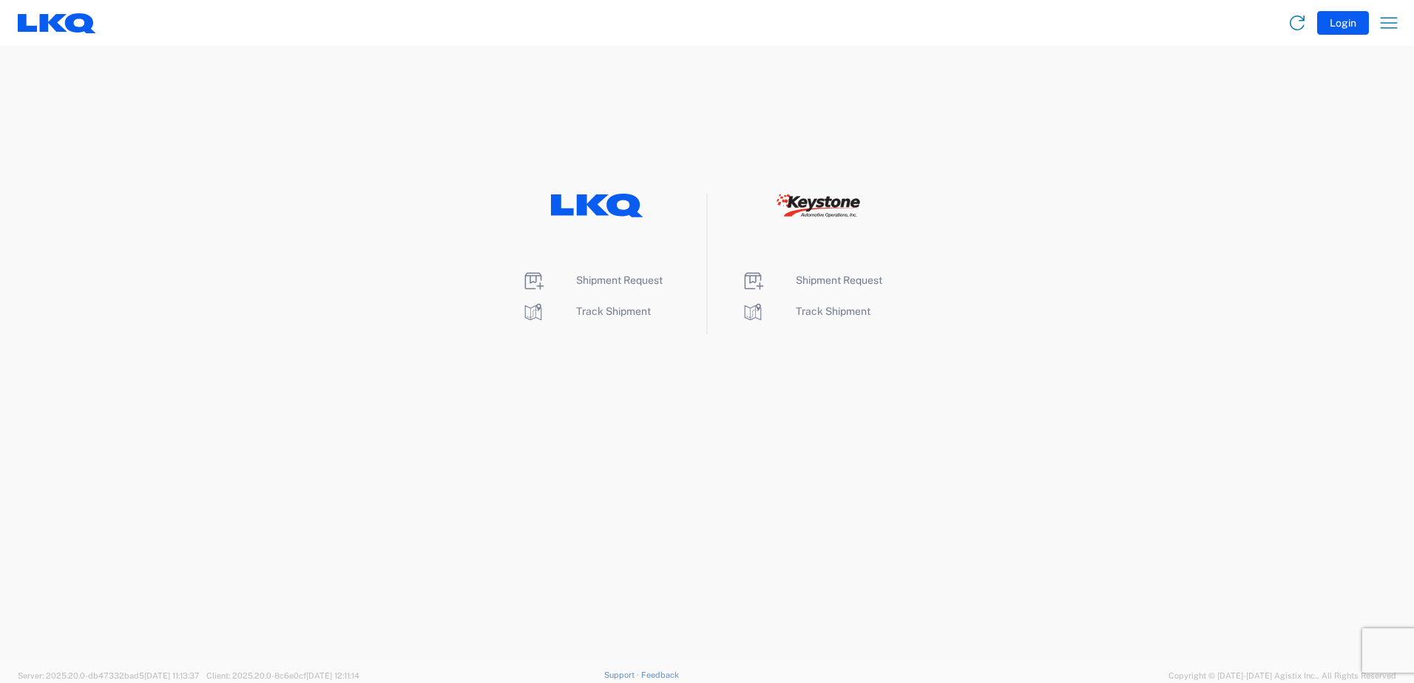  Describe the element at coordinates (282, 676) in the screenshot. I see `span: Client: 2025.20.0-8c6e0cf` at that location.